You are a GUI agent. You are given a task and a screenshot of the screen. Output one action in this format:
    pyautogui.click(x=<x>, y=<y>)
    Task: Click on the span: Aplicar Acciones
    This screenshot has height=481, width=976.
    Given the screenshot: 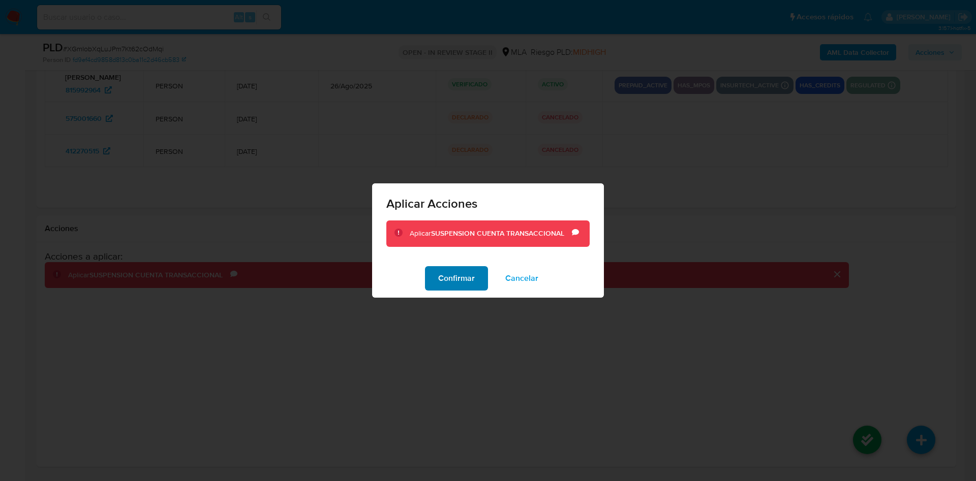 What is the action you would take?
    pyautogui.click(x=488, y=204)
    